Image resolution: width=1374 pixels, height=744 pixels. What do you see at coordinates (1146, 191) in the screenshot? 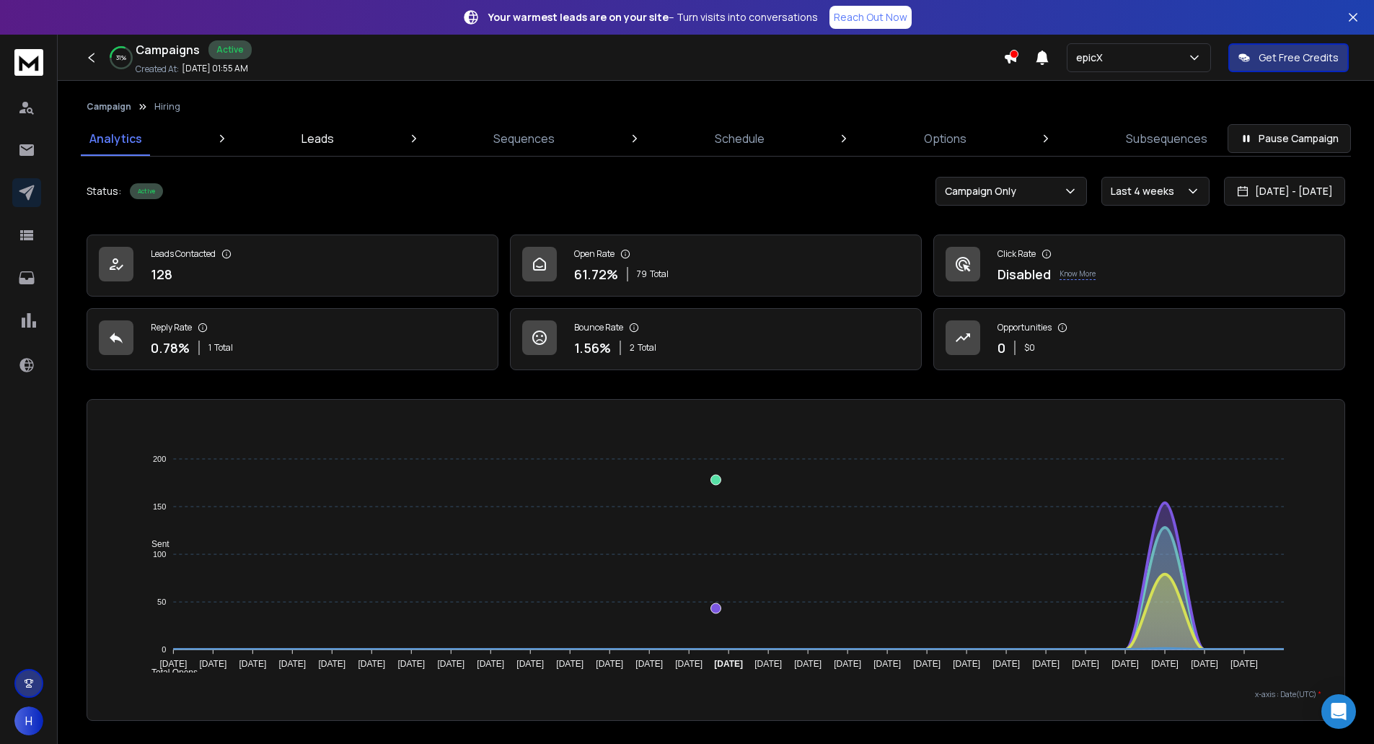
I see `p: Last 4 weeks` at bounding box center [1146, 191].